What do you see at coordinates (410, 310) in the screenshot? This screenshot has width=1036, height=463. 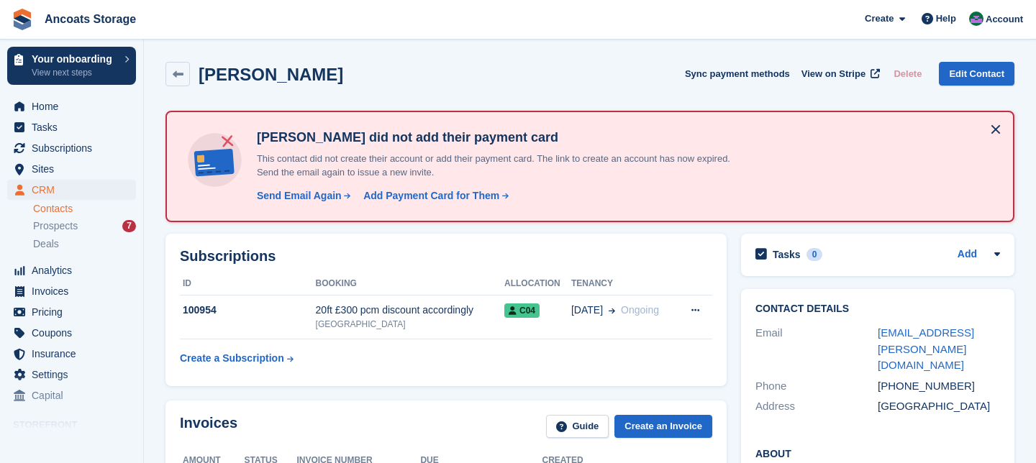 I see `div: 20ft £300 pcm discount accordingly` at bounding box center [410, 310].